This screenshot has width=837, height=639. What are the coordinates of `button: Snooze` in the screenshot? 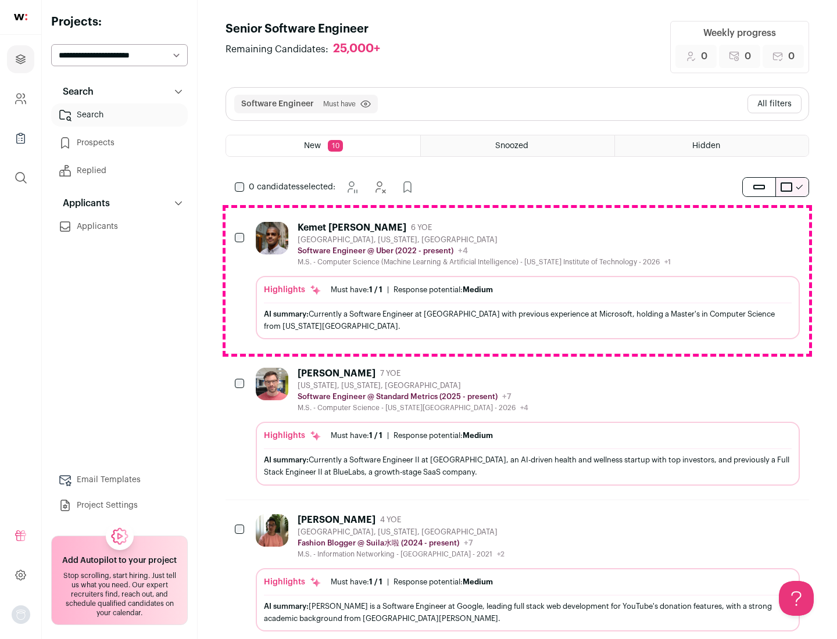 It's located at (351, 187).